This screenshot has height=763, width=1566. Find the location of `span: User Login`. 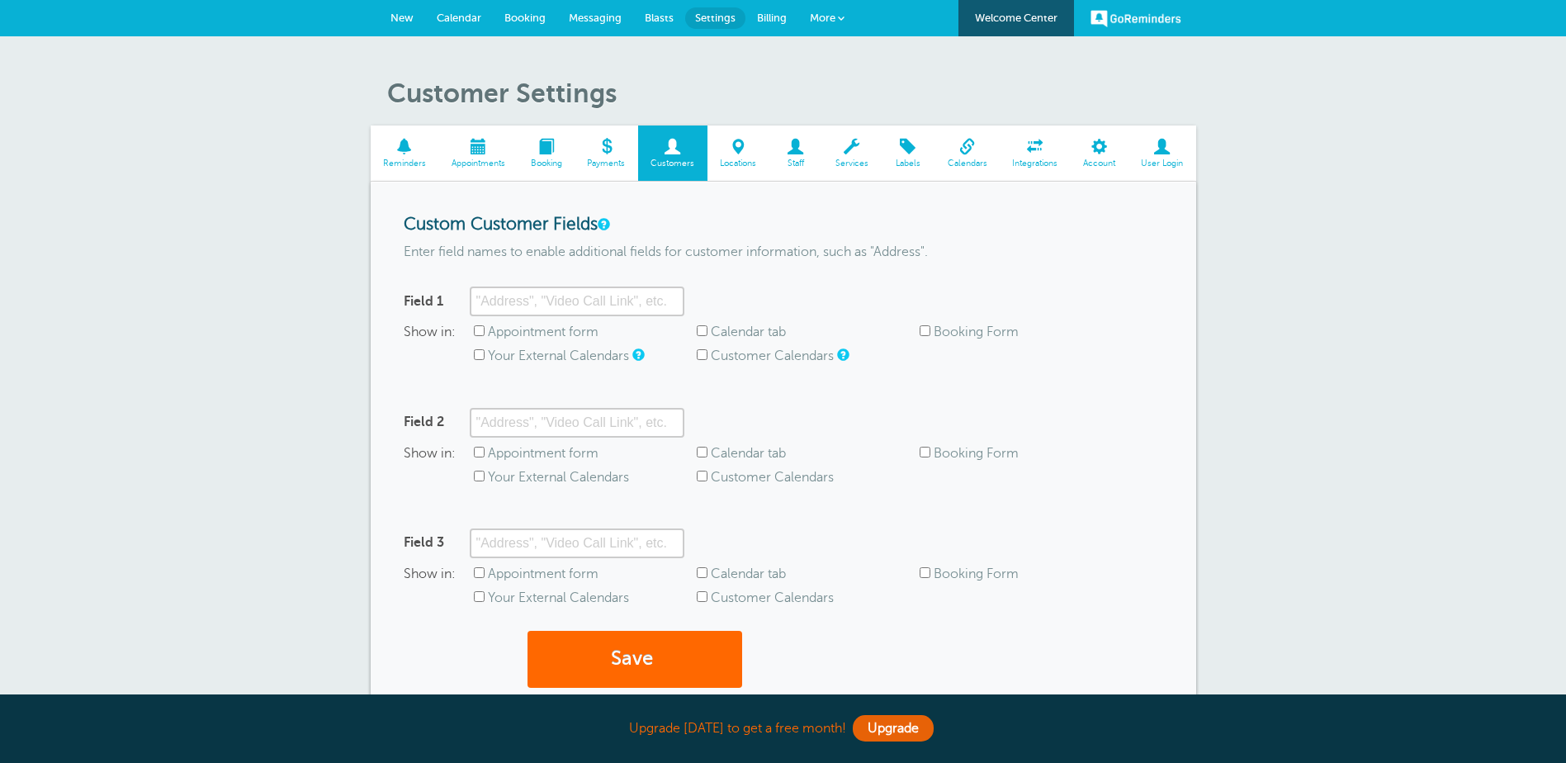

span: User Login is located at coordinates (1162, 163).